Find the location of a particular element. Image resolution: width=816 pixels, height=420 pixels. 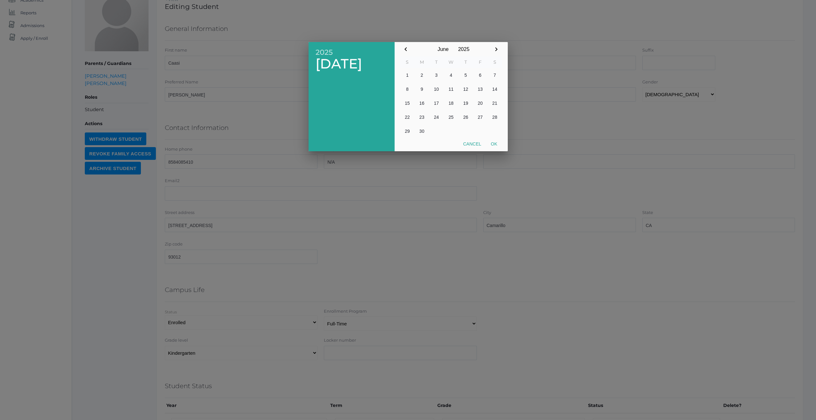

button: 16 is located at coordinates (422, 103).